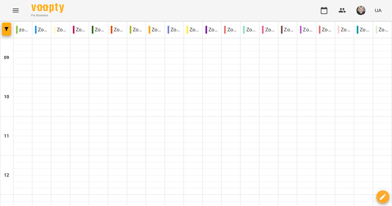 The image size is (392, 206). I want to click on button: UA, so click(378, 10).